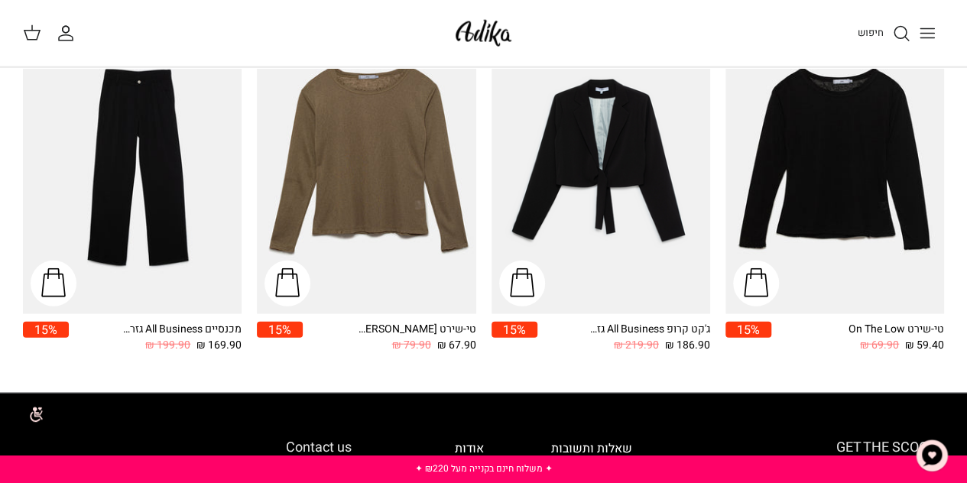 The height and width of the screenshot is (483, 967). Describe the element at coordinates (483, 33) in the screenshot. I see `a: Adika IL` at that location.